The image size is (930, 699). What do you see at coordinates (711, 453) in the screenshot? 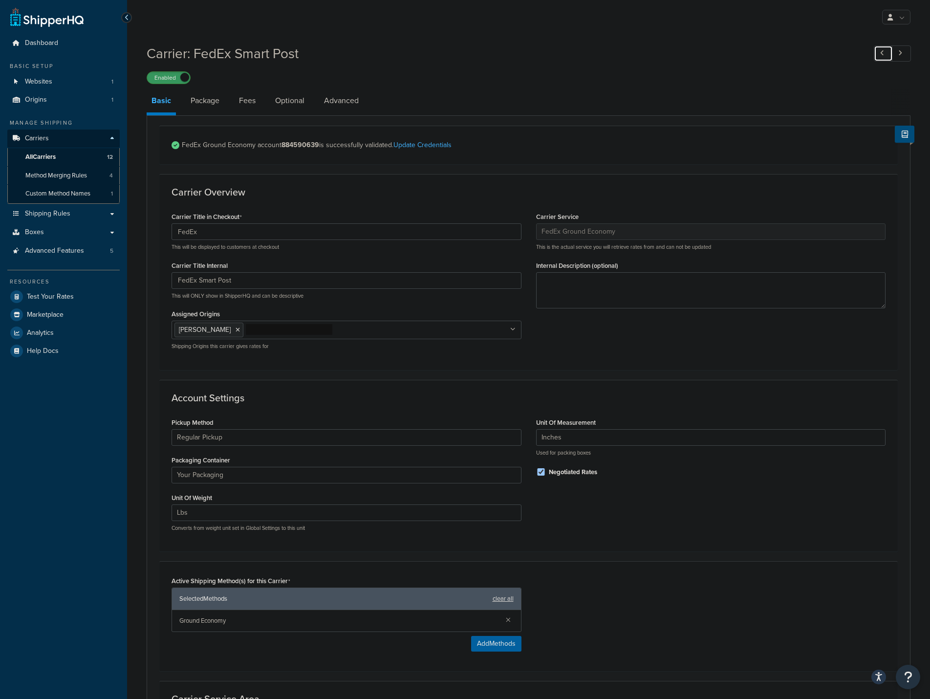
I see `p: Used for packing boxes` at bounding box center [711, 453].